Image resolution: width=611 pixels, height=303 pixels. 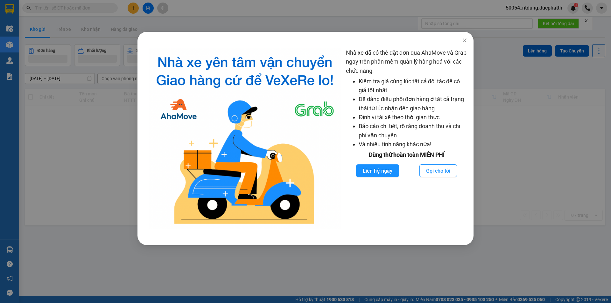 What do you see at coordinates (407, 139) in the screenshot?
I see `div: Nhà xe đã có thể đặt đơn qua AhaMove và Grab ngay trên phần mềm quản lý hàng hoá với các chức năng:` at bounding box center [407, 139].